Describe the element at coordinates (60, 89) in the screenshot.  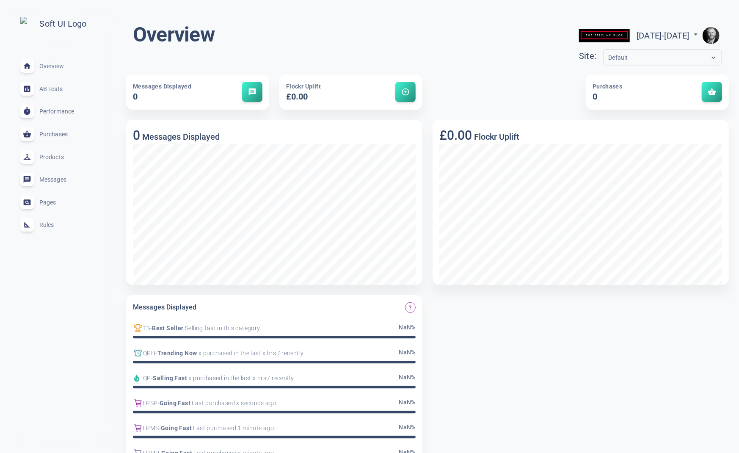
I see `a: AB Tests` at that location.